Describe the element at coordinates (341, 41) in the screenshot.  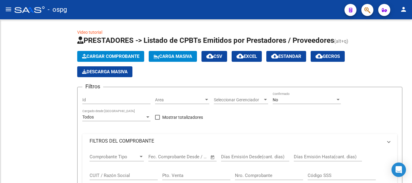
I see `span: (alt+q)` at that location.